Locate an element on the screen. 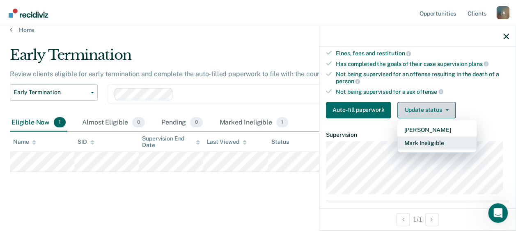 The image size is (516, 231). a: Home is located at coordinates (258, 30).